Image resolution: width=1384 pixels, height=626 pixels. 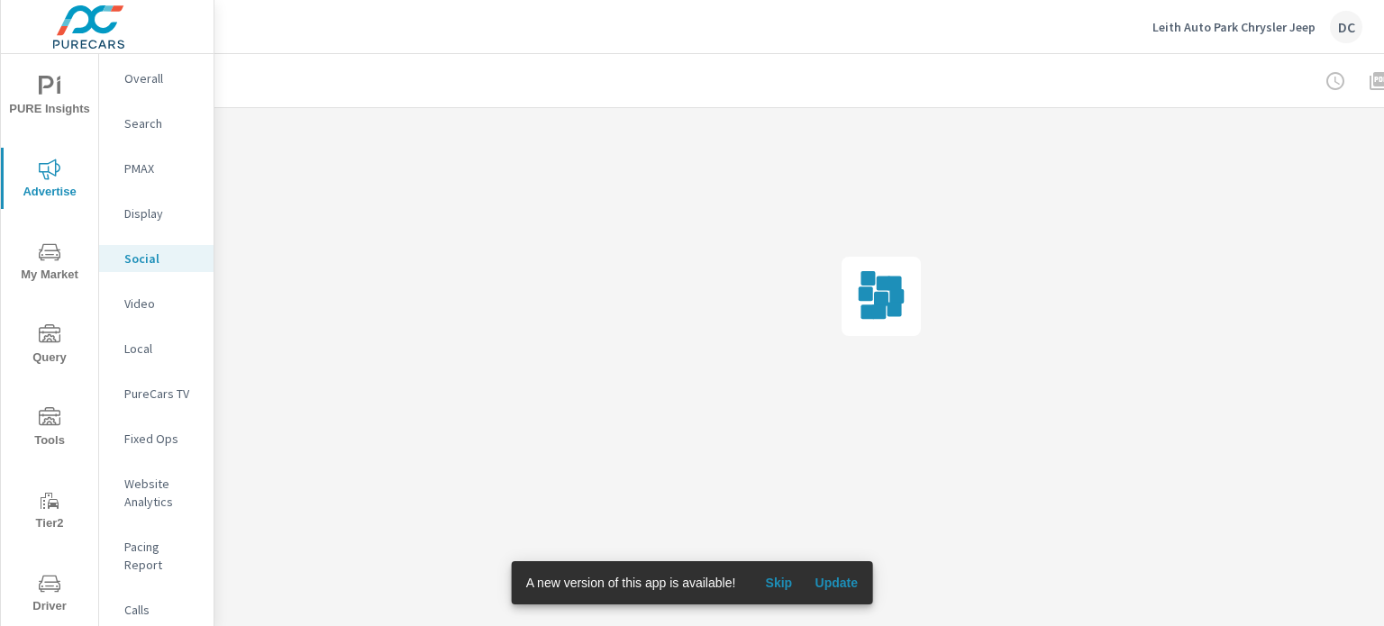 What do you see at coordinates (778, 583) in the screenshot?
I see `span: Skip` at bounding box center [778, 583].